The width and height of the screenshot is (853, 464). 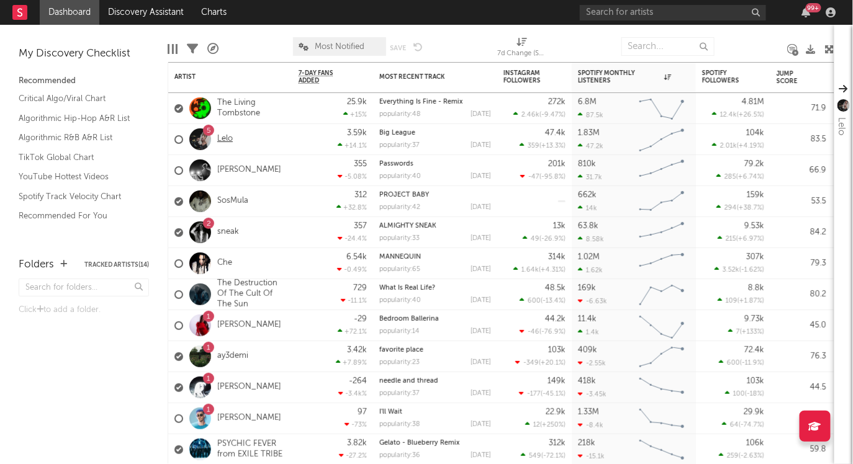 What do you see at coordinates (738, 394) in the screenshot?
I see `span: 100` at bounding box center [738, 394].